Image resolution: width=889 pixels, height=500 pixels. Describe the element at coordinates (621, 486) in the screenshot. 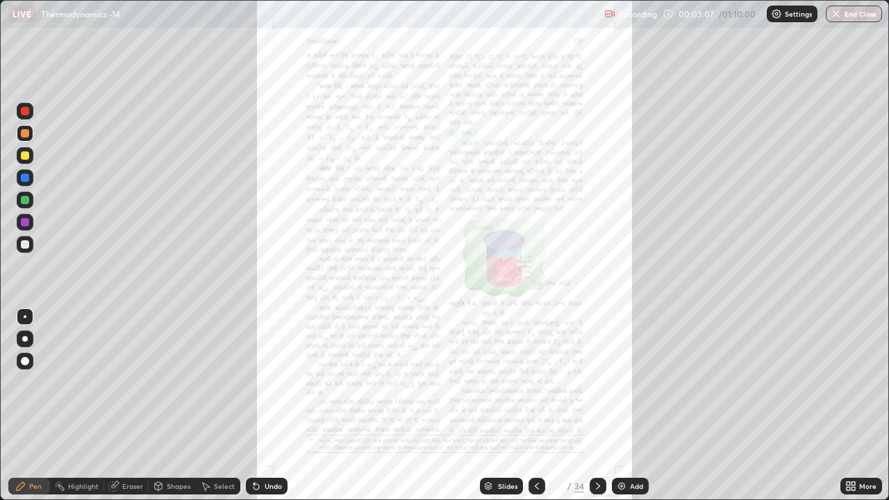

I see `img: add-slide-button` at that location.